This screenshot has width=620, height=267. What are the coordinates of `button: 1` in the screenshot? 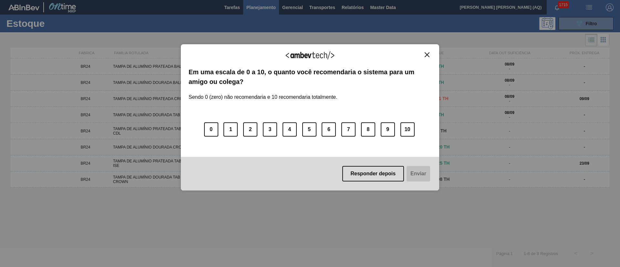 It's located at (230, 129).